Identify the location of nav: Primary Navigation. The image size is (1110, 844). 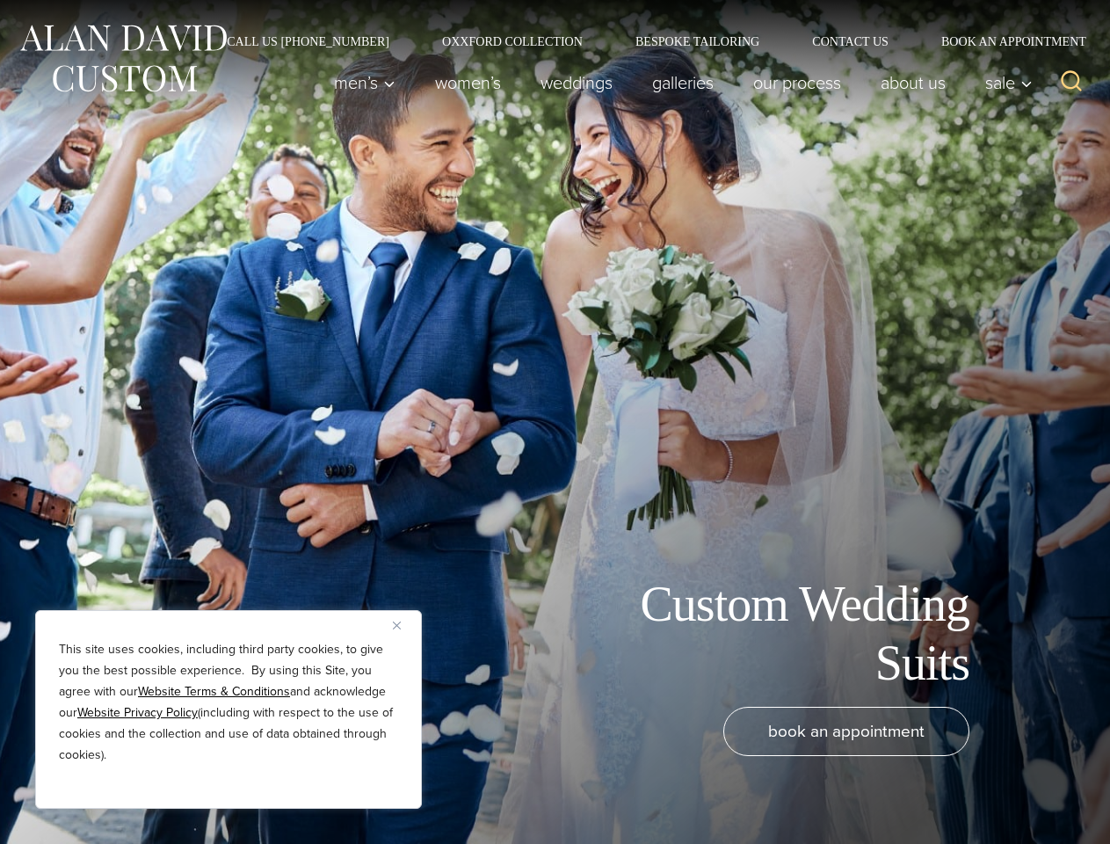
(679, 83).